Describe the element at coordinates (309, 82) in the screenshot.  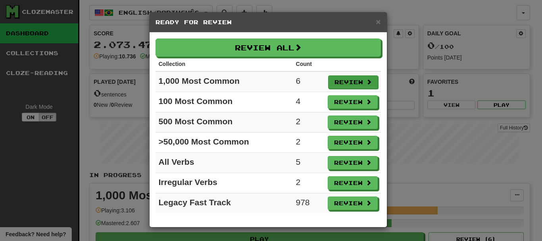
I see `td: 6` at that location.